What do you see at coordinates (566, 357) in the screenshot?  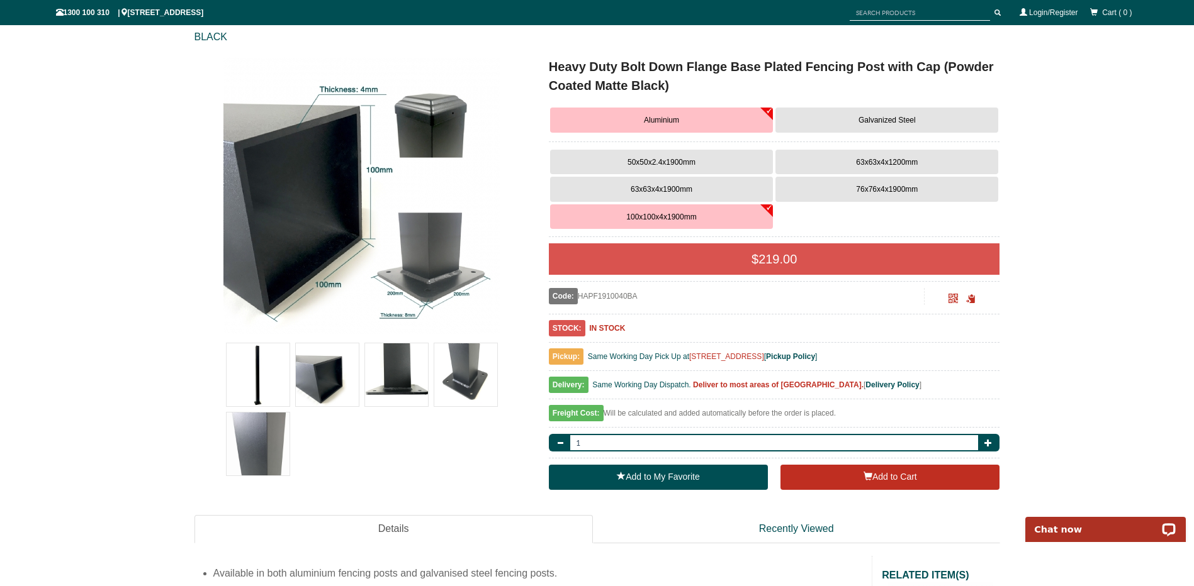 I see `span: Pickup:` at bounding box center [566, 357].